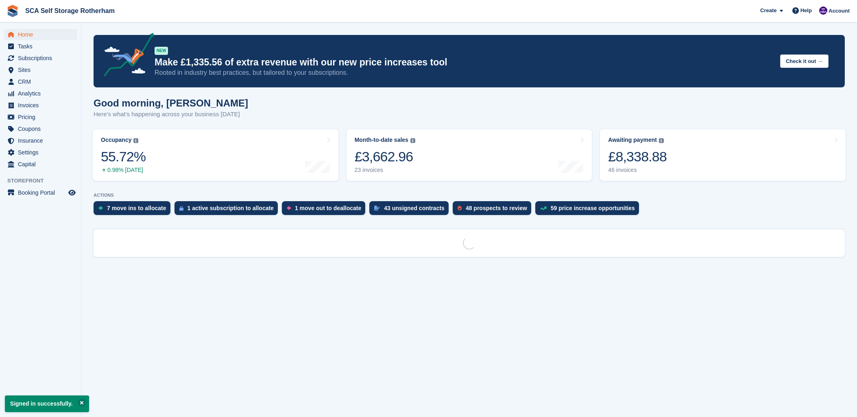 The image size is (857, 417). I want to click on p: ACTIONS, so click(469, 195).